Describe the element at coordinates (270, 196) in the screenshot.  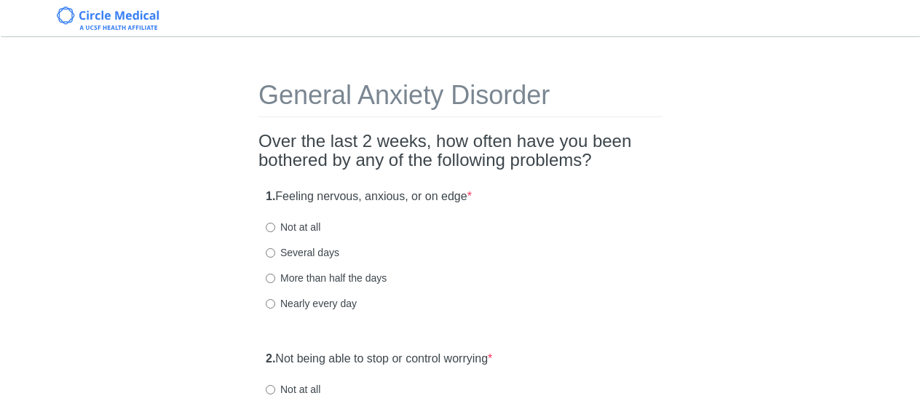
I see `strong: 1.` at that location.